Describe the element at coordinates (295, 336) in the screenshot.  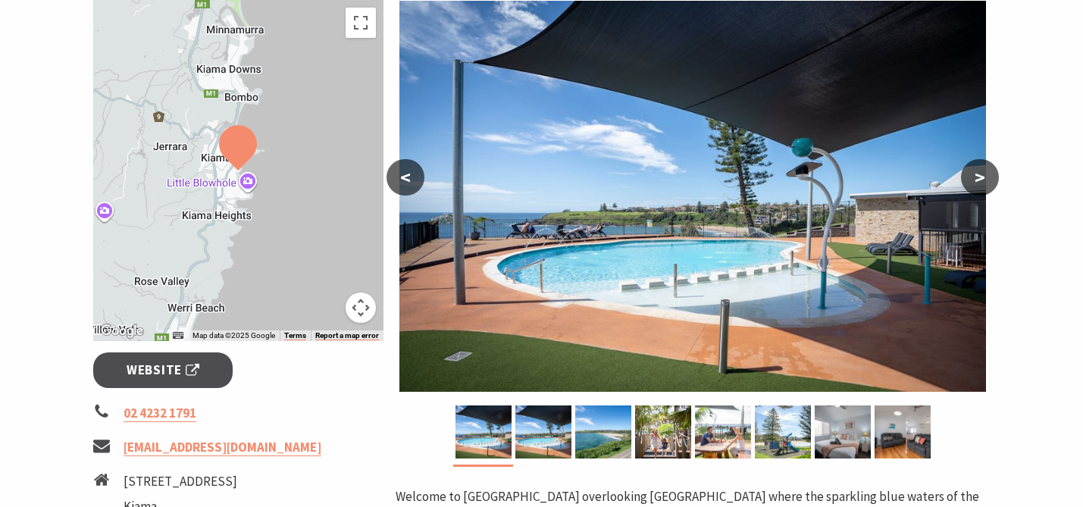
I see `a: Terms (opens in new tab)` at that location.